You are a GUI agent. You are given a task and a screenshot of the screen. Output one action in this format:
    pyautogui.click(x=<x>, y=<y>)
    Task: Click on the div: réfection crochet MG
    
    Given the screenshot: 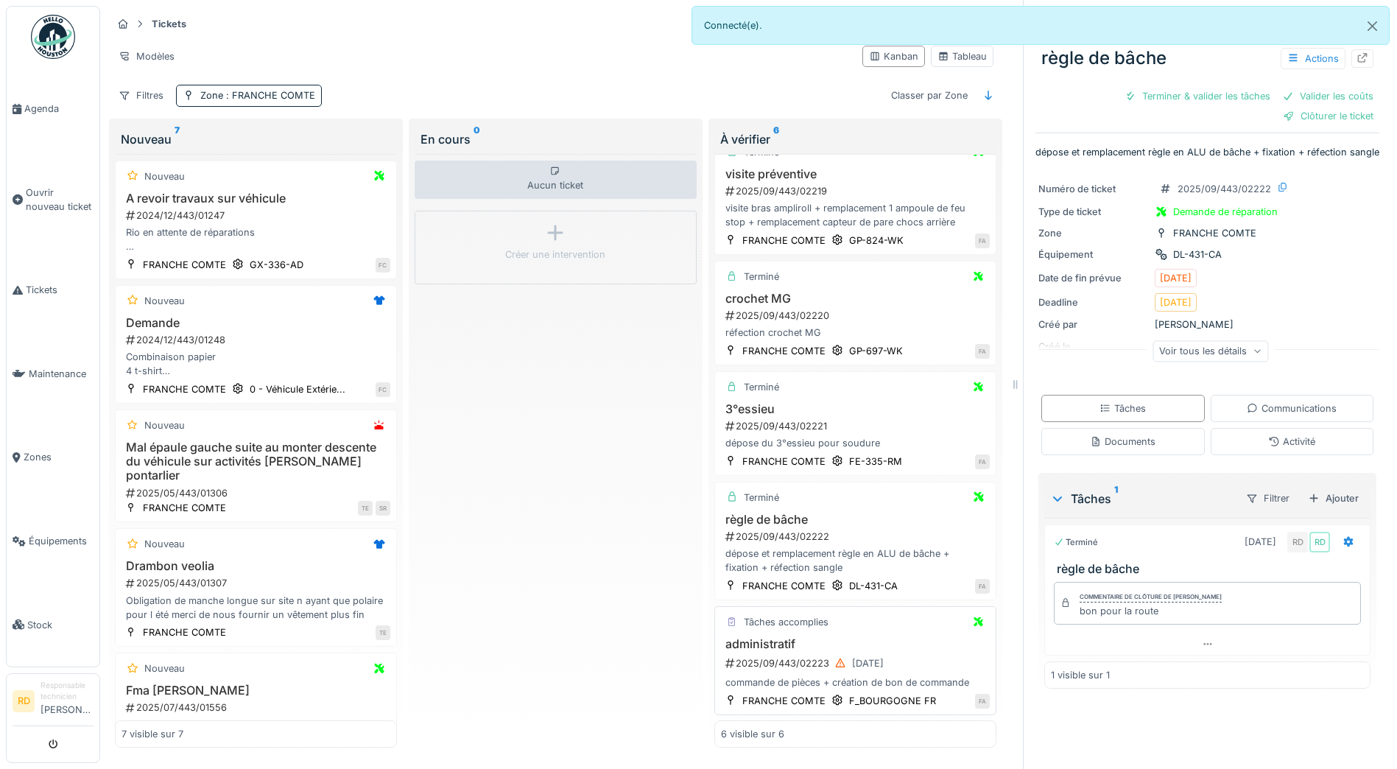 What is the action you would take?
    pyautogui.click(x=855, y=332)
    